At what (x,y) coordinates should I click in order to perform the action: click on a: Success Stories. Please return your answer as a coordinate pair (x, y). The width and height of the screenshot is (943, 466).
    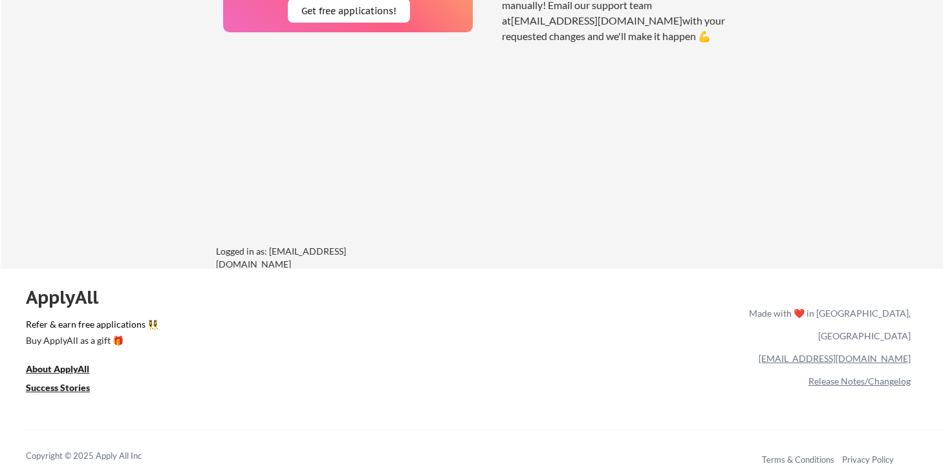
    Looking at the image, I should click on (67, 389).